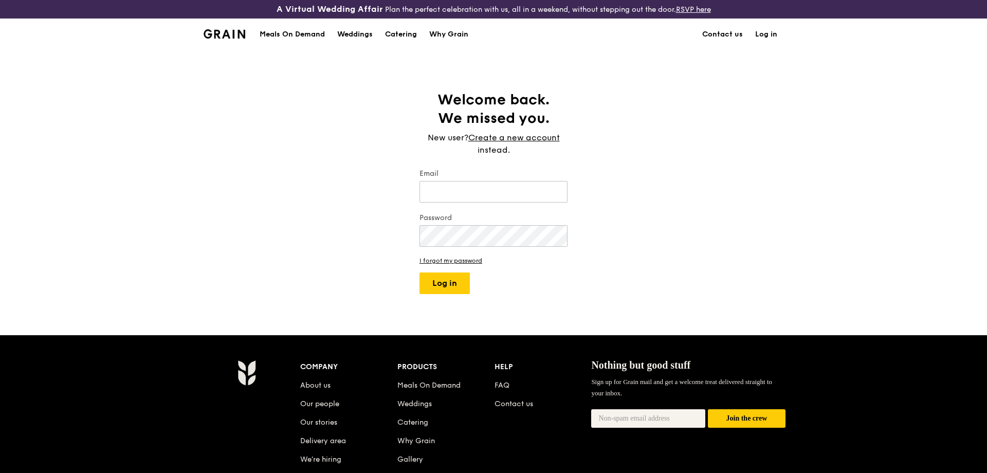 The height and width of the screenshot is (473, 987). I want to click on h3: A Virtual Wedding Affair, so click(330, 9).